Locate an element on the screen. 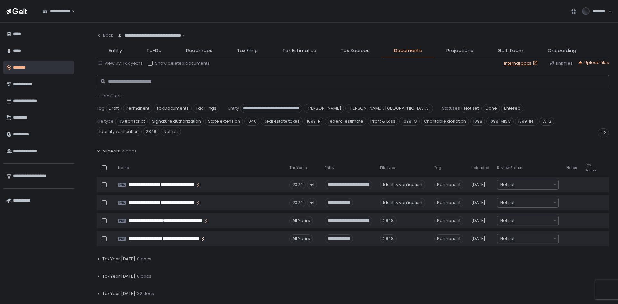 This screenshot has height=304, width=618. span: Real estate taxes is located at coordinates (281, 121).